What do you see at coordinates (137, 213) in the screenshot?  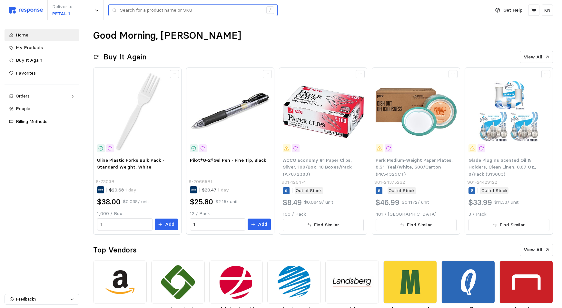 I see `p: 1,000 / Box` at bounding box center [137, 213].